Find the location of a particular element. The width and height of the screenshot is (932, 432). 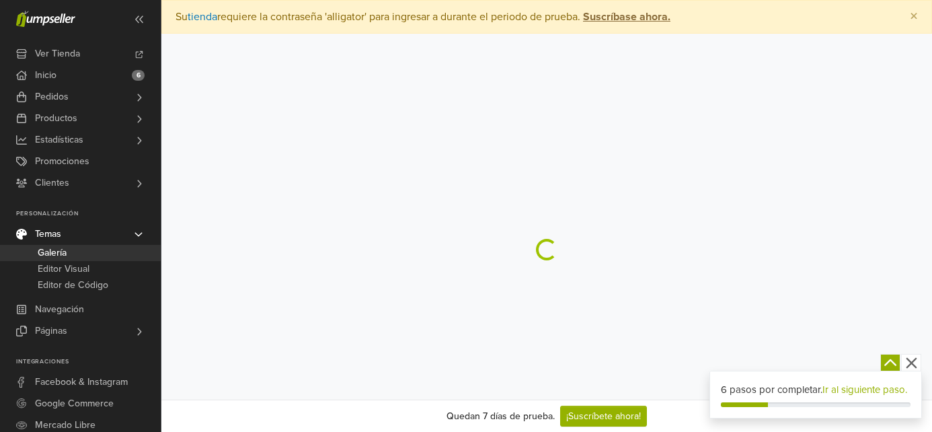

span: Inicio is located at coordinates (46, 75).